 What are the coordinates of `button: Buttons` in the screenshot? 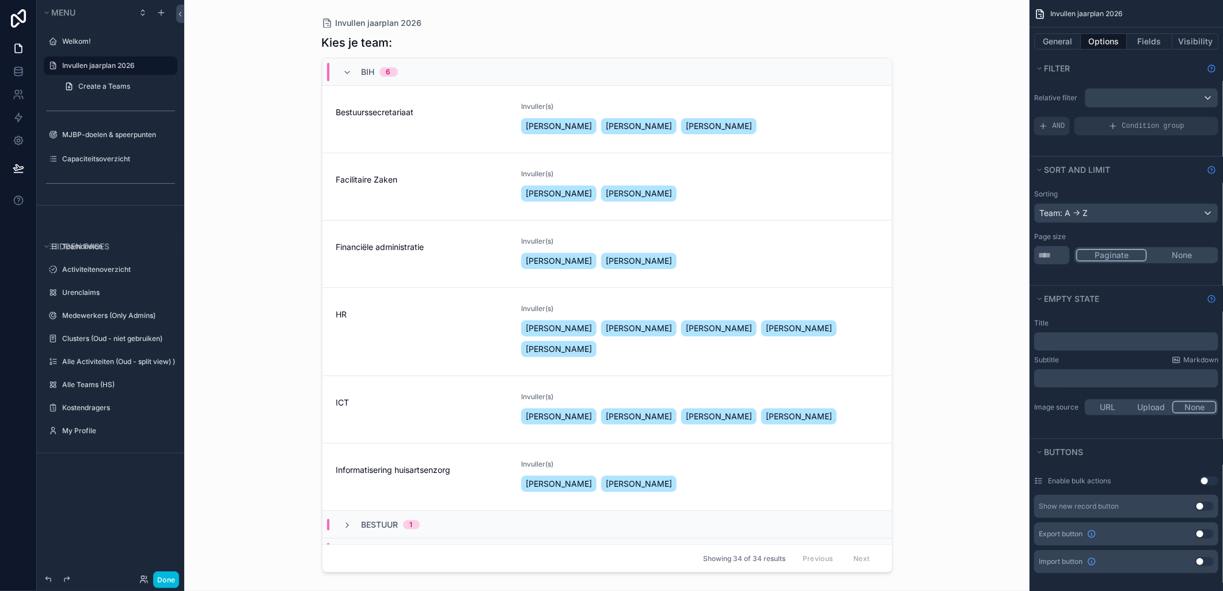 It's located at (1123, 452).